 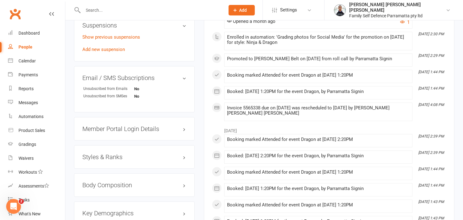 What do you see at coordinates (26, 158) in the screenshot?
I see `div: Waivers` at bounding box center [26, 158].